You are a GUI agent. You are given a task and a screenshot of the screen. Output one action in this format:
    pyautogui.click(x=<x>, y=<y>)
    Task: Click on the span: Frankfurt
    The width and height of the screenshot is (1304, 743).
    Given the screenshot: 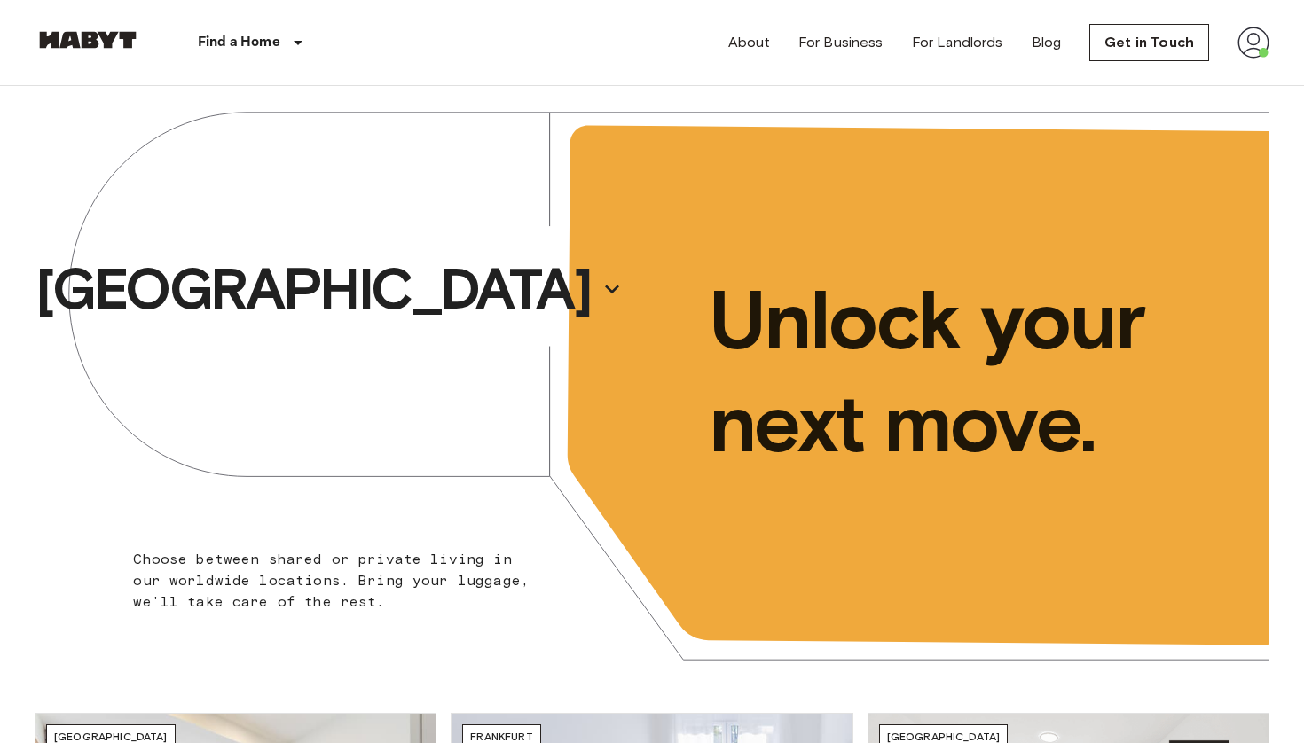 What is the action you would take?
    pyautogui.click(x=501, y=736)
    